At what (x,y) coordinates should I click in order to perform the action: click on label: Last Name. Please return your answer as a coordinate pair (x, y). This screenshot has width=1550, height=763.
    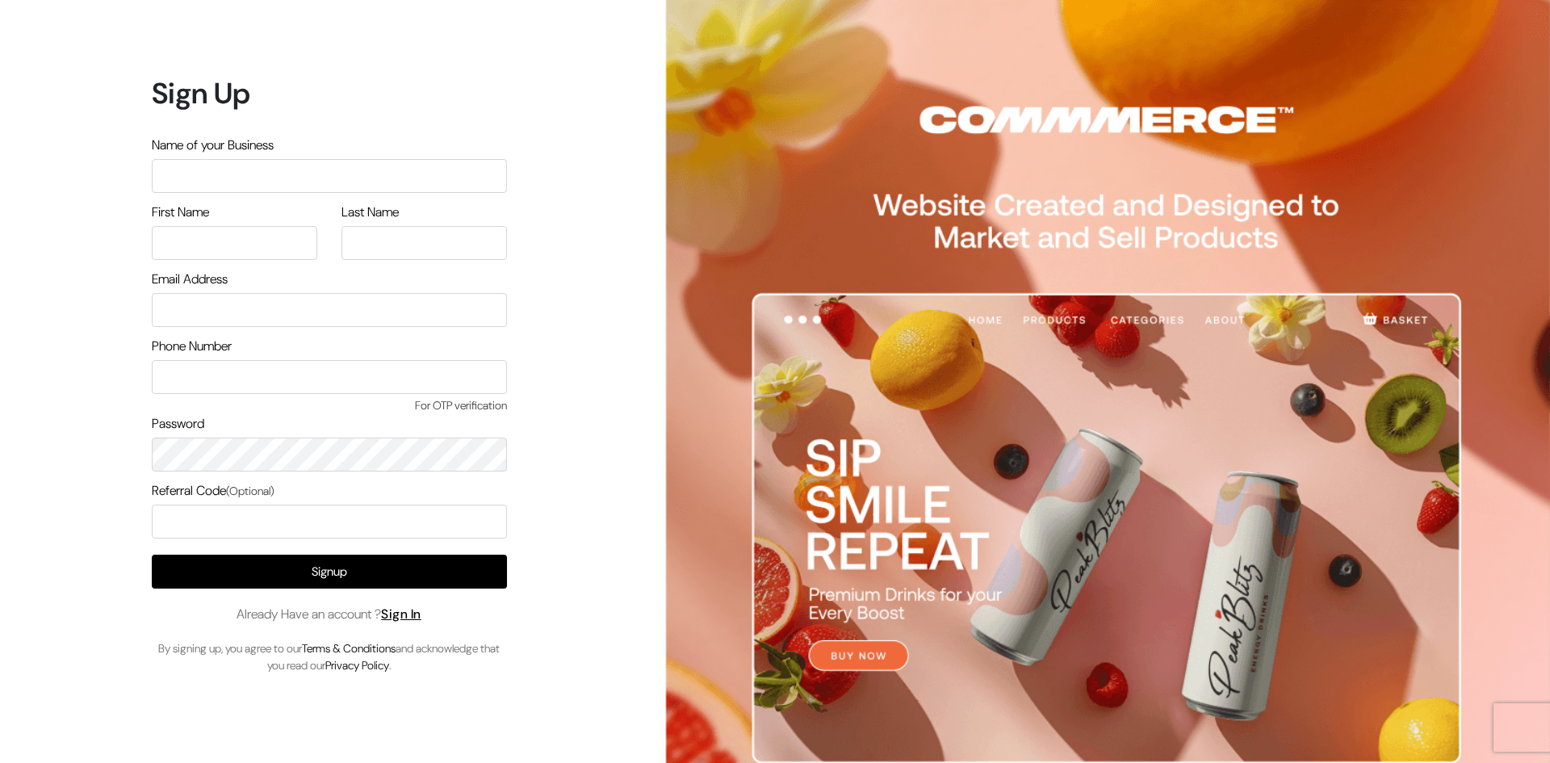
    Looking at the image, I should click on (370, 212).